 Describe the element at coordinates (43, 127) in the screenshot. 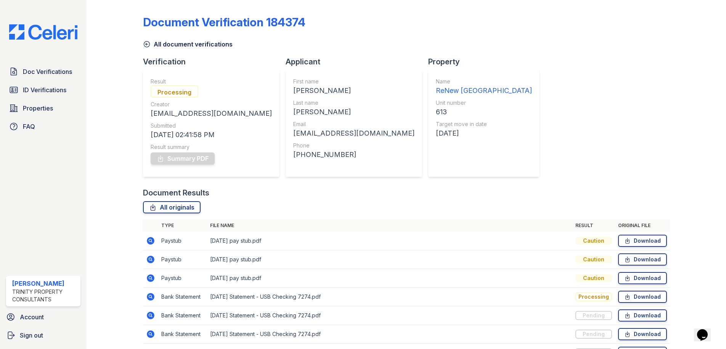

I see `a: FAQ` at that location.